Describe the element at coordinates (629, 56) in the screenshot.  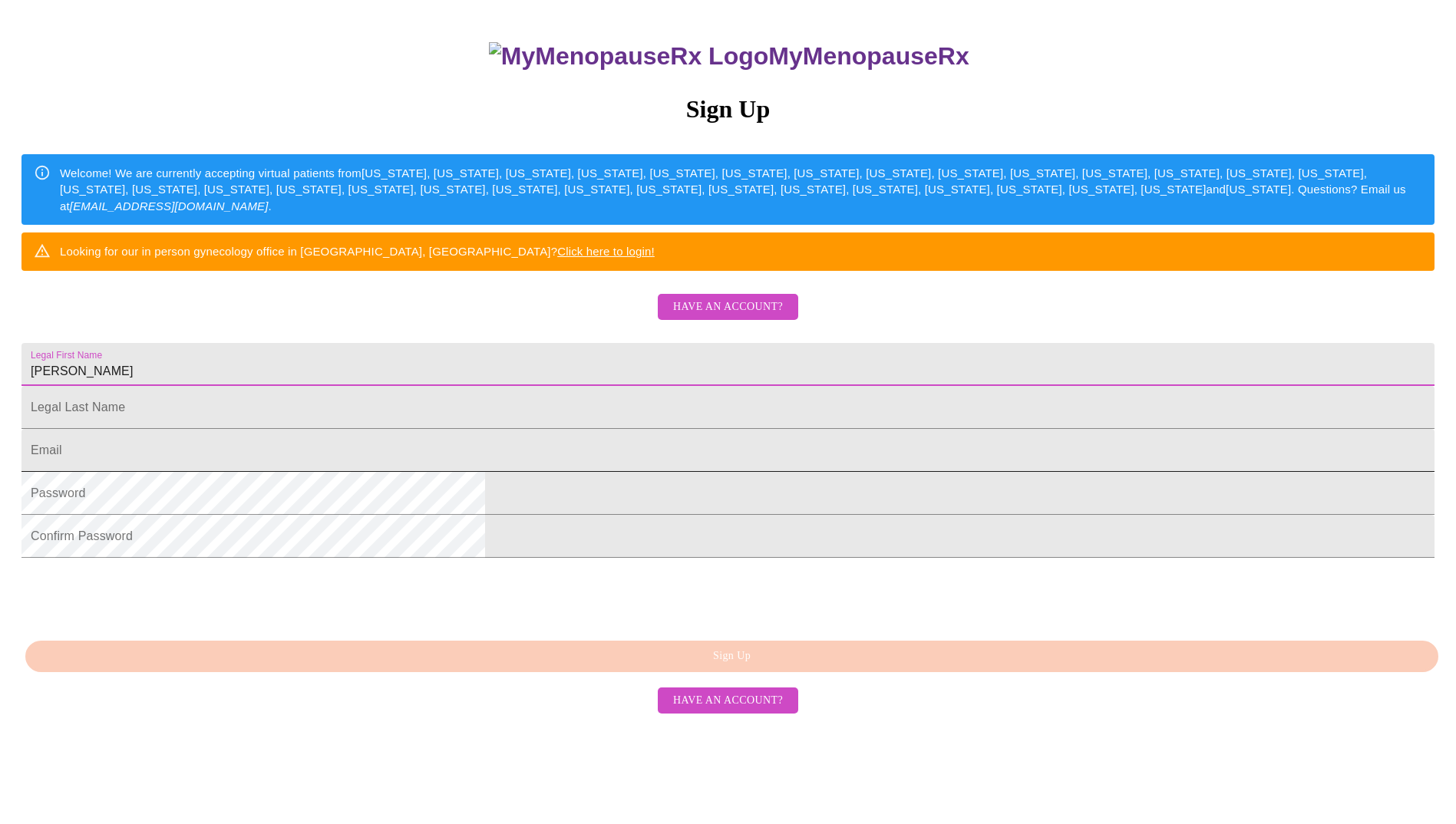
I see `img: MyMenopauseRx Logo` at that location.